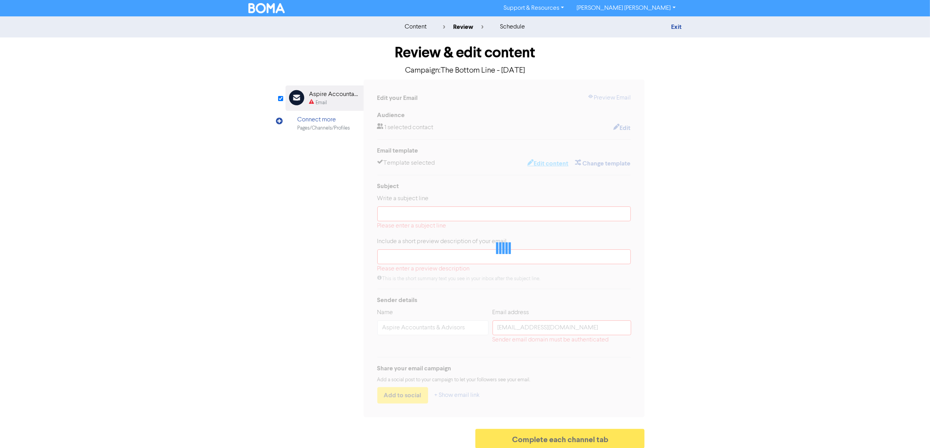 The height and width of the screenshot is (448, 930). What do you see at coordinates (463, 27) in the screenshot?
I see `div: review` at bounding box center [463, 27].